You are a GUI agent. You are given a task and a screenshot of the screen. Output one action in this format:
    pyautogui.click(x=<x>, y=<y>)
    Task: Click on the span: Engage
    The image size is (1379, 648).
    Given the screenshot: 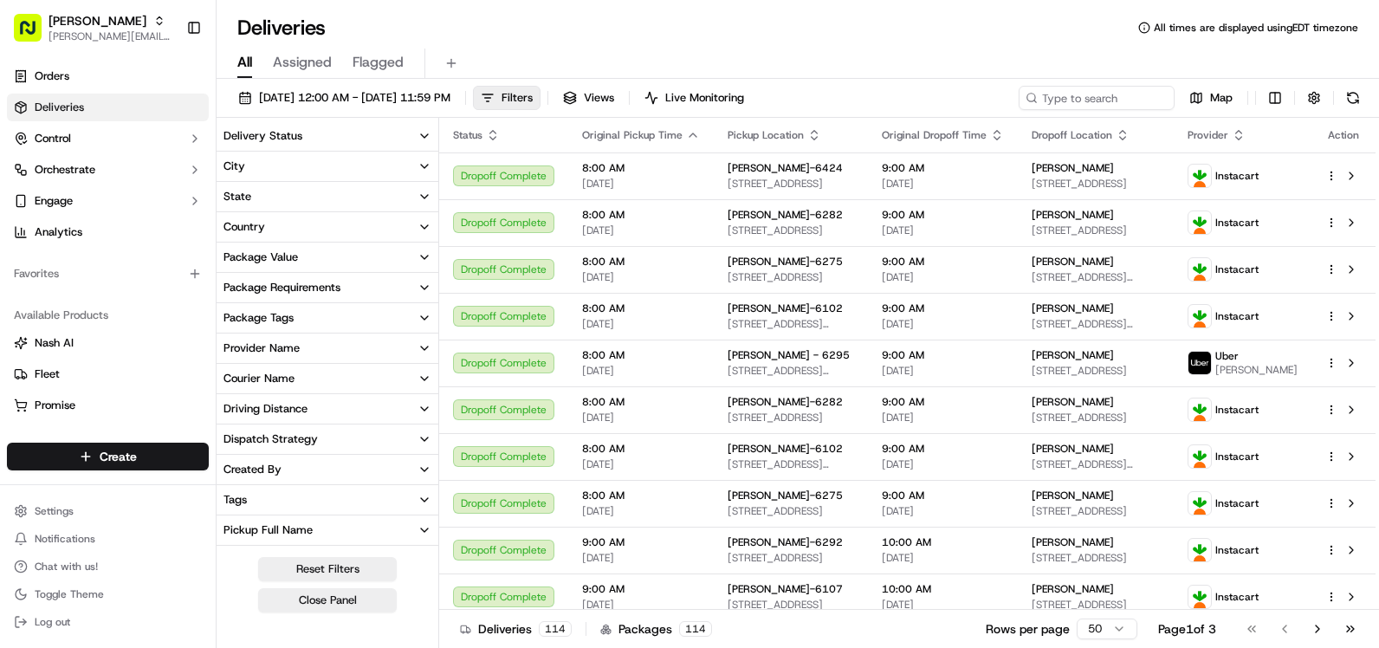 What is the action you would take?
    pyautogui.click(x=54, y=201)
    